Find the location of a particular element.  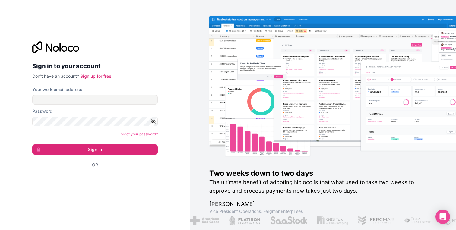

img: /assets/fiera-fwj2N5v4.png is located at coordinates (417, 220).